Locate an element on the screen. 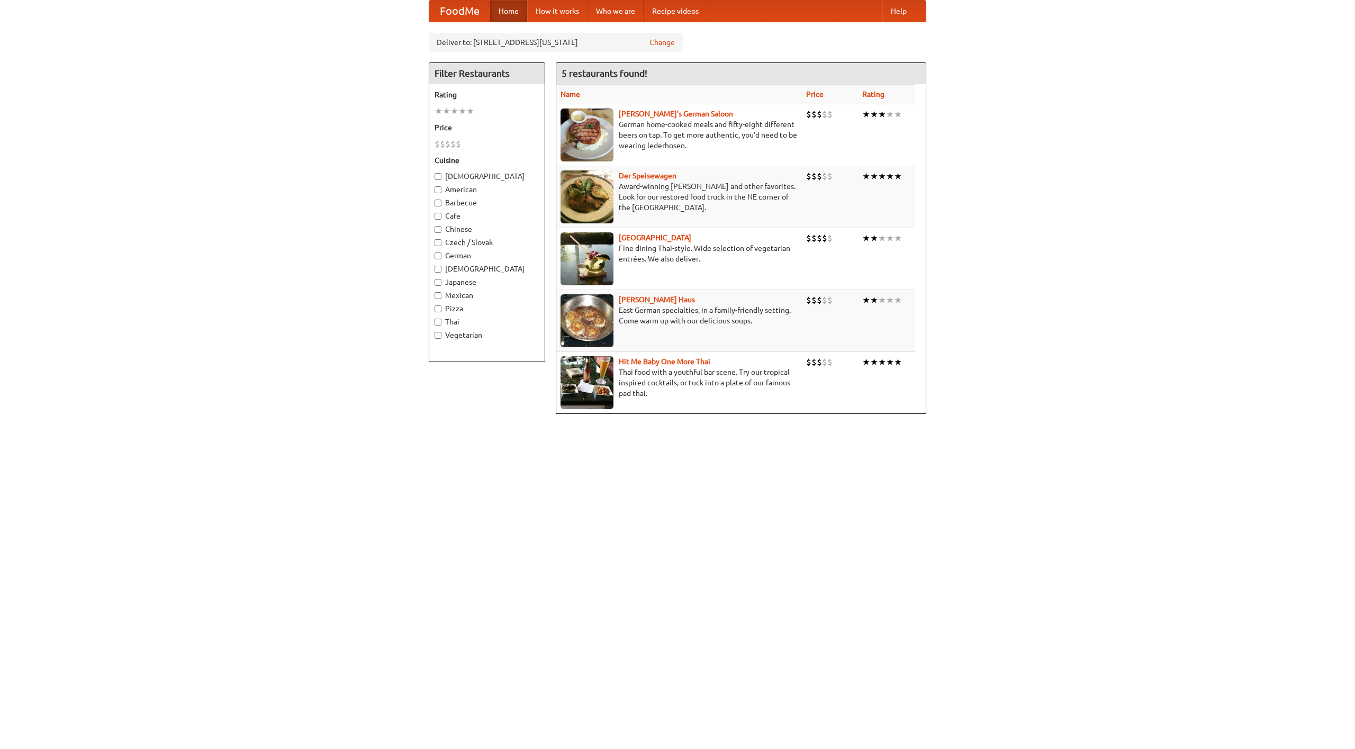  p: Thai food with a youthful bar scene. Try our tropical inspired cocktails, or tuck into a plate of... is located at coordinates (679, 383).